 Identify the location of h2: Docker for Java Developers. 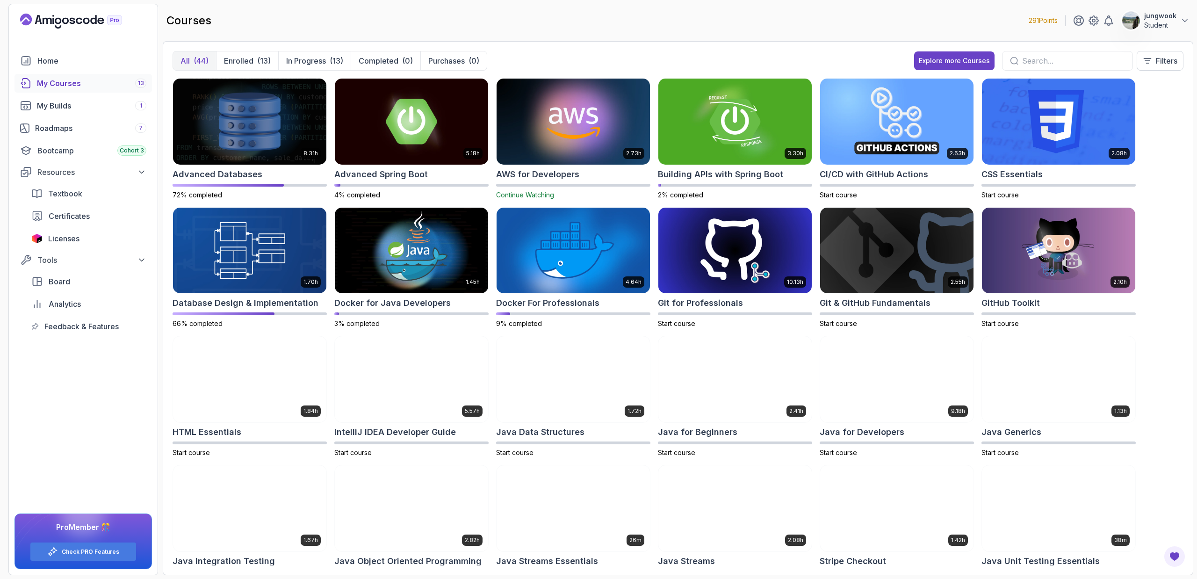
(392, 303).